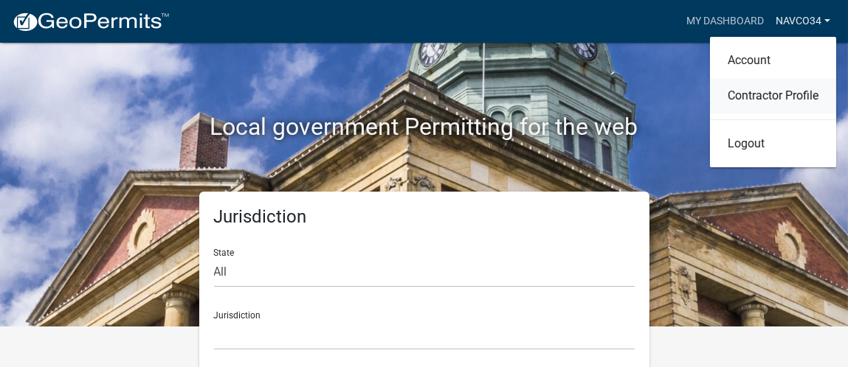 This screenshot has height=367, width=848. I want to click on a: navco34, so click(803, 21).